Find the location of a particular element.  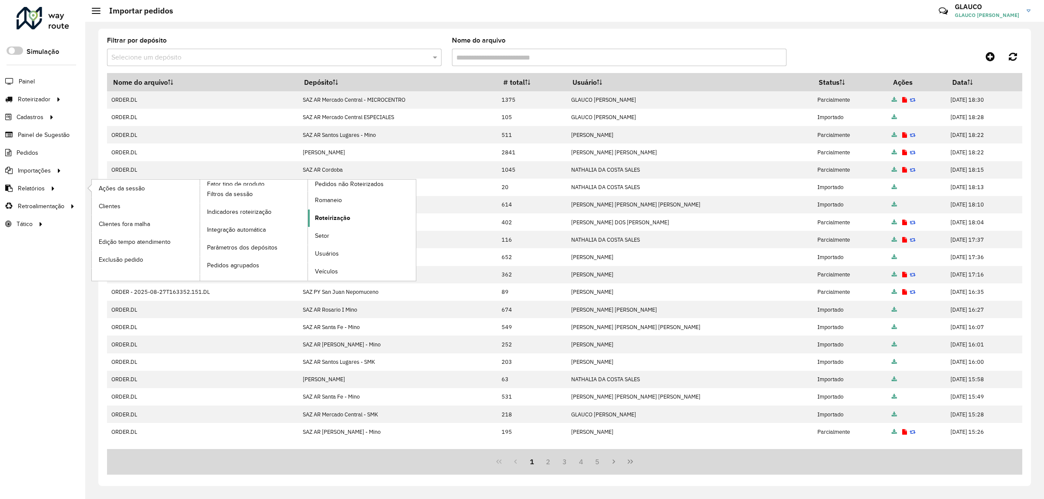

span: Setor is located at coordinates (322, 236).